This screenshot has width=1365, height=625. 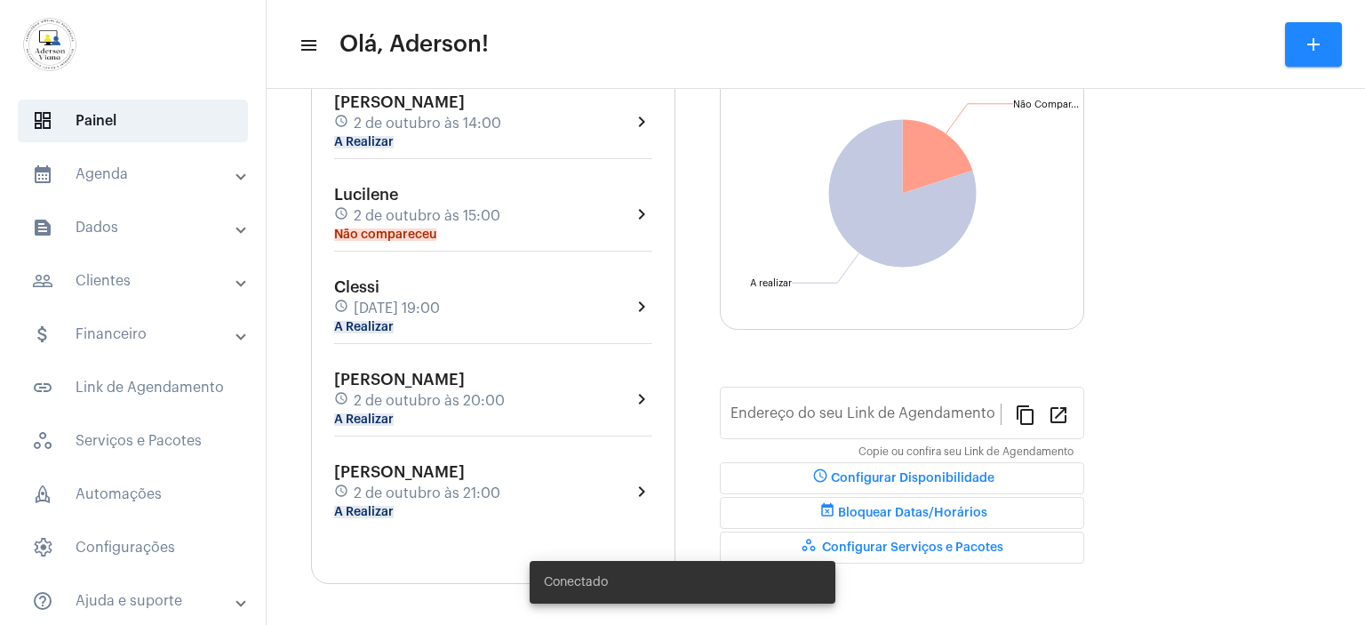 What do you see at coordinates (1059, 414) in the screenshot?
I see `mat-icon: open_in_new` at bounding box center [1059, 414].